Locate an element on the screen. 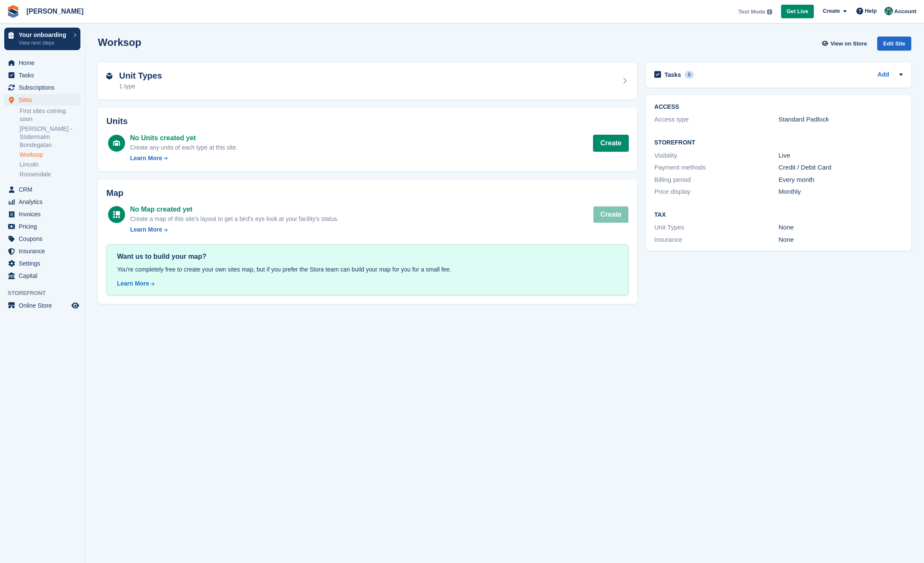 This screenshot has width=924, height=563. span: Online Store is located at coordinates (44, 306).